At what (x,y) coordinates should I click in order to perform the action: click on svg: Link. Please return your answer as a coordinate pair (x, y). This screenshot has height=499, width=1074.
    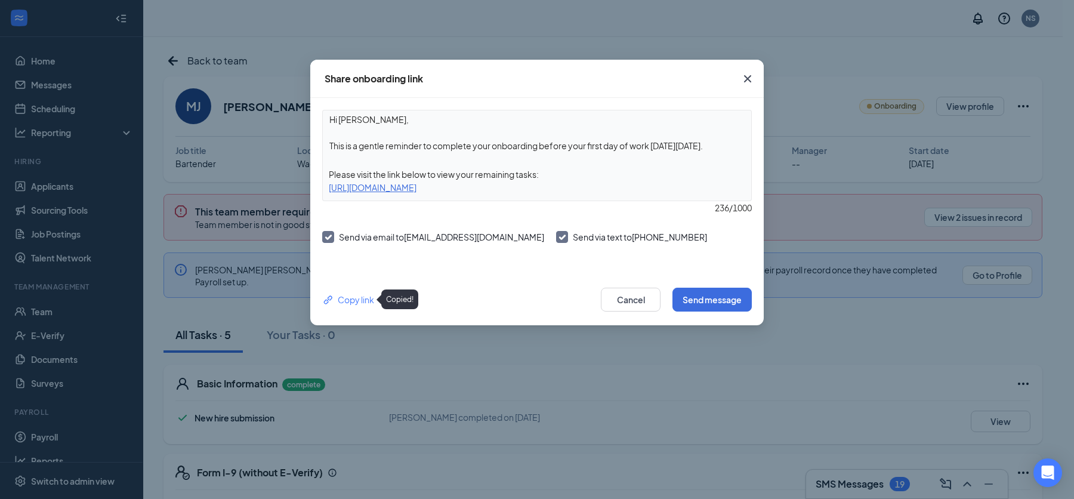
    Looking at the image, I should click on (328, 299).